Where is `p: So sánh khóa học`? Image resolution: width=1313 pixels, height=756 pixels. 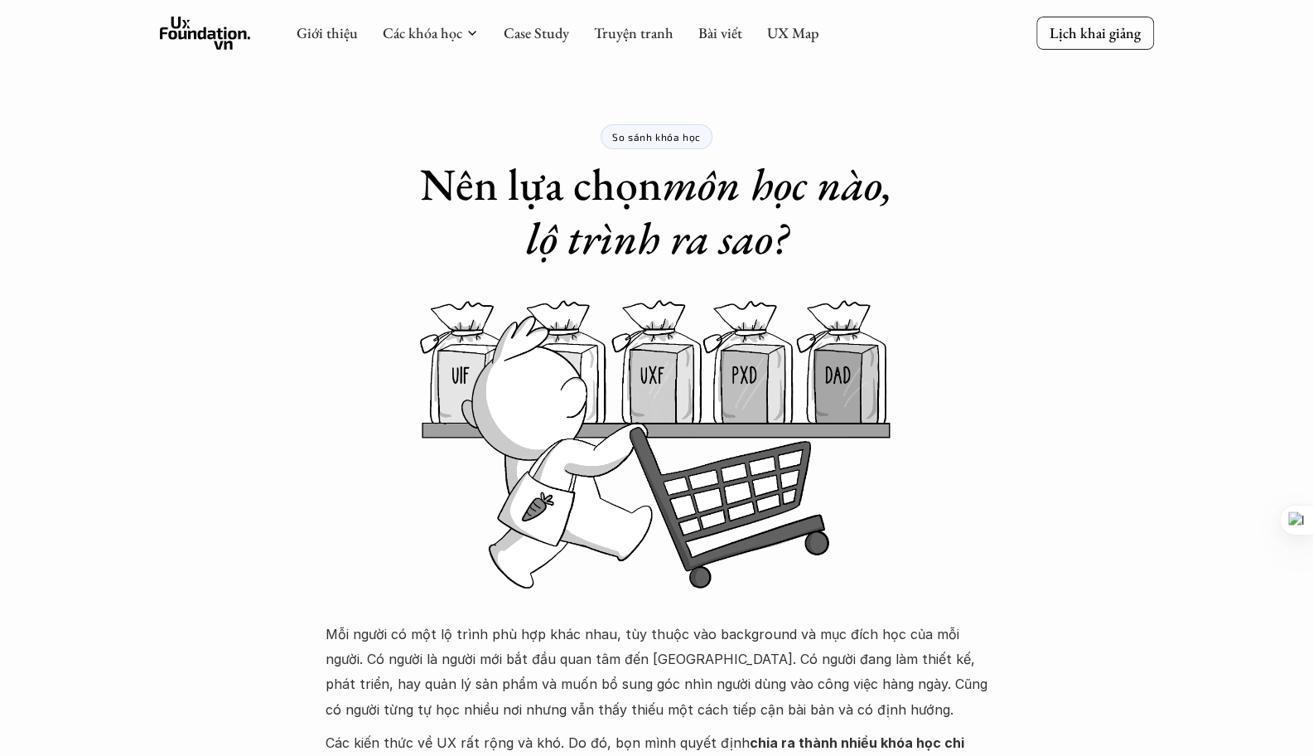
p: So sánh khóa học is located at coordinates (656, 137).